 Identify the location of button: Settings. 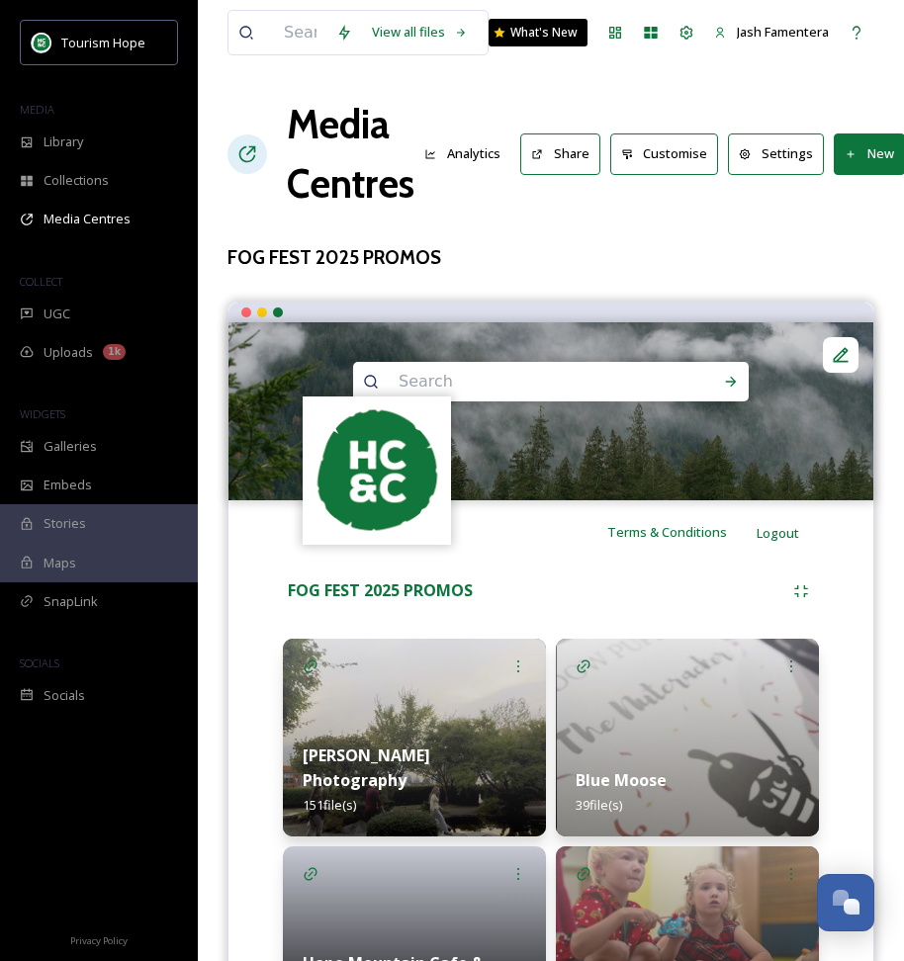
(775, 153).